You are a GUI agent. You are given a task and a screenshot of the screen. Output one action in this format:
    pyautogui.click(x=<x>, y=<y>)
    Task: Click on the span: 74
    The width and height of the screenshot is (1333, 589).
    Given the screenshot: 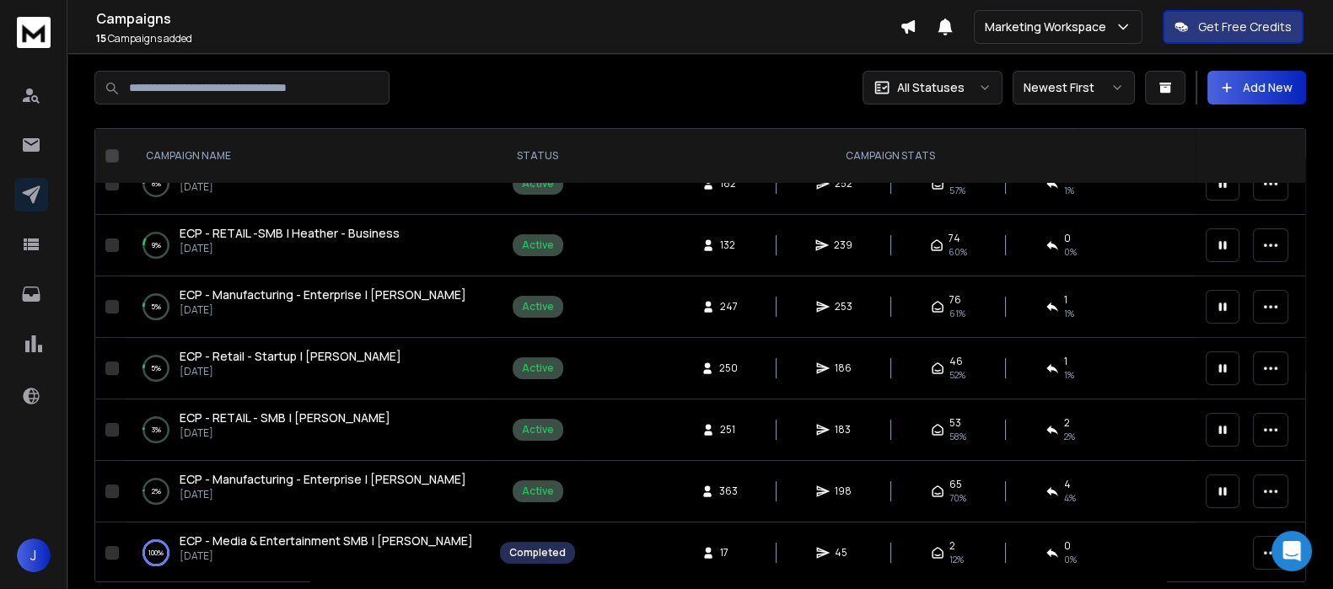 What is the action you would take?
    pyautogui.click(x=954, y=239)
    